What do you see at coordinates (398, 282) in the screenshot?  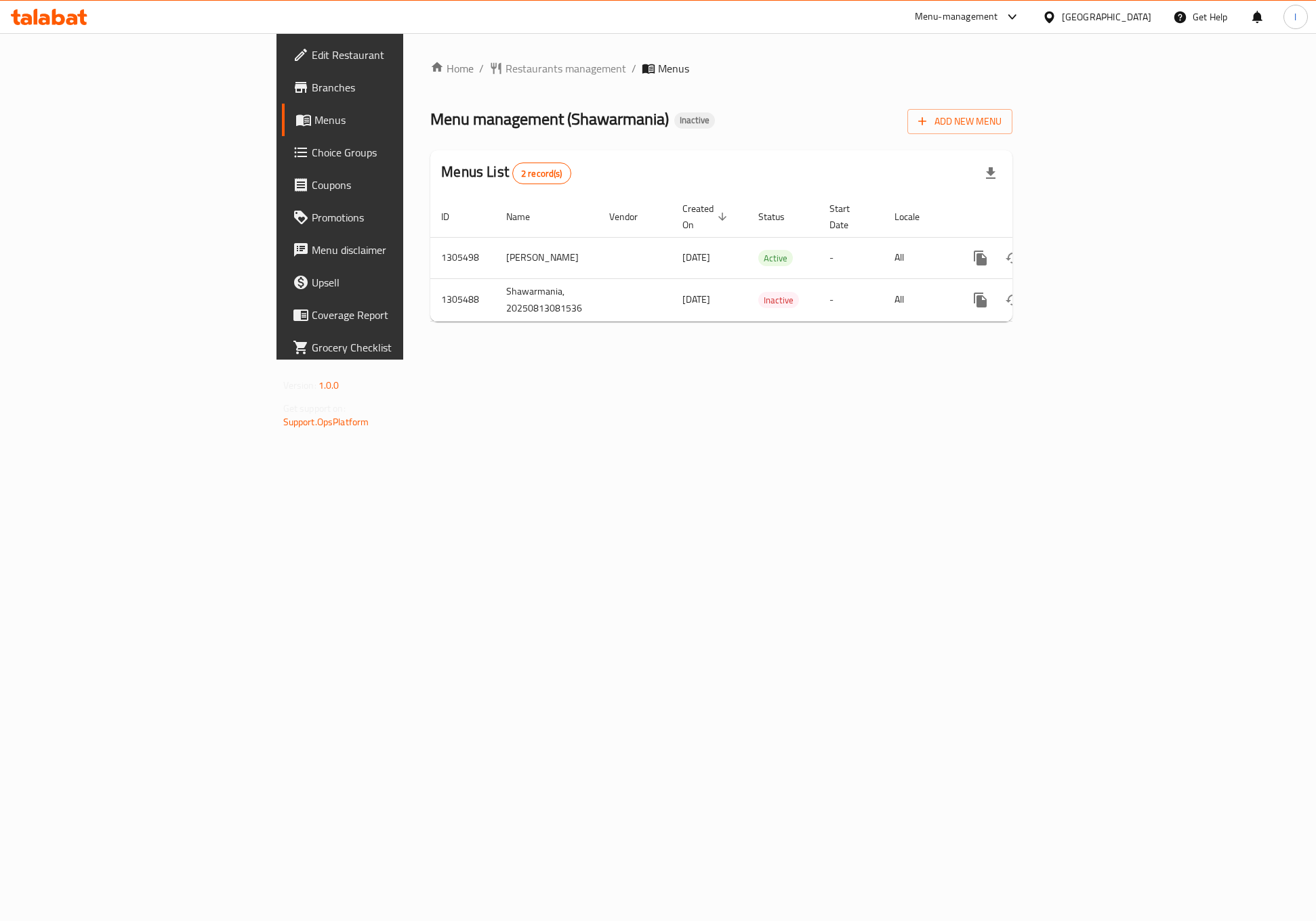 I see `span: Upsell` at bounding box center [398, 282].